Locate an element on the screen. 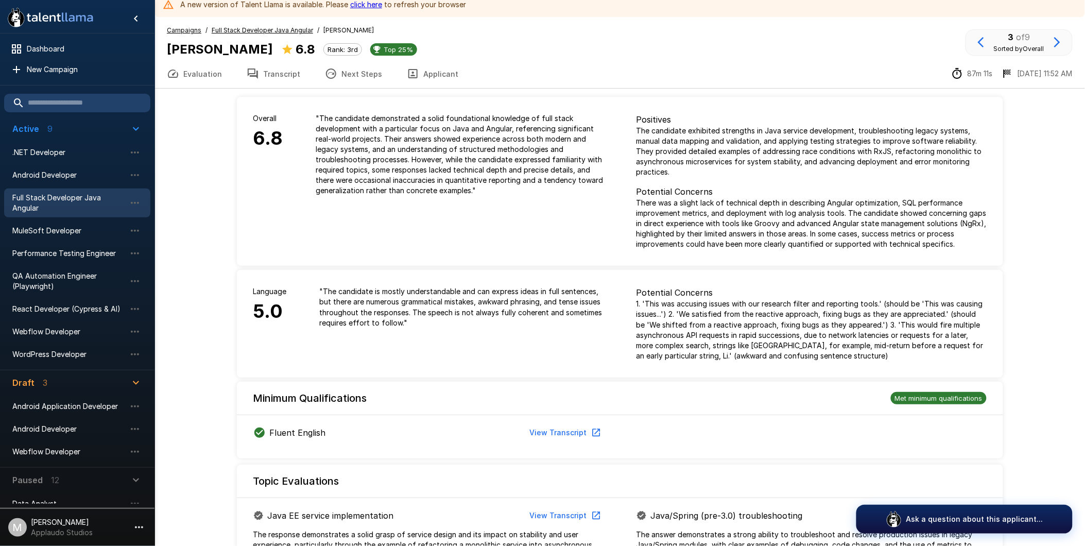 Image resolution: width=1085 pixels, height=546 pixels. div: The time between starting and completing the interview is located at coordinates (972, 74).